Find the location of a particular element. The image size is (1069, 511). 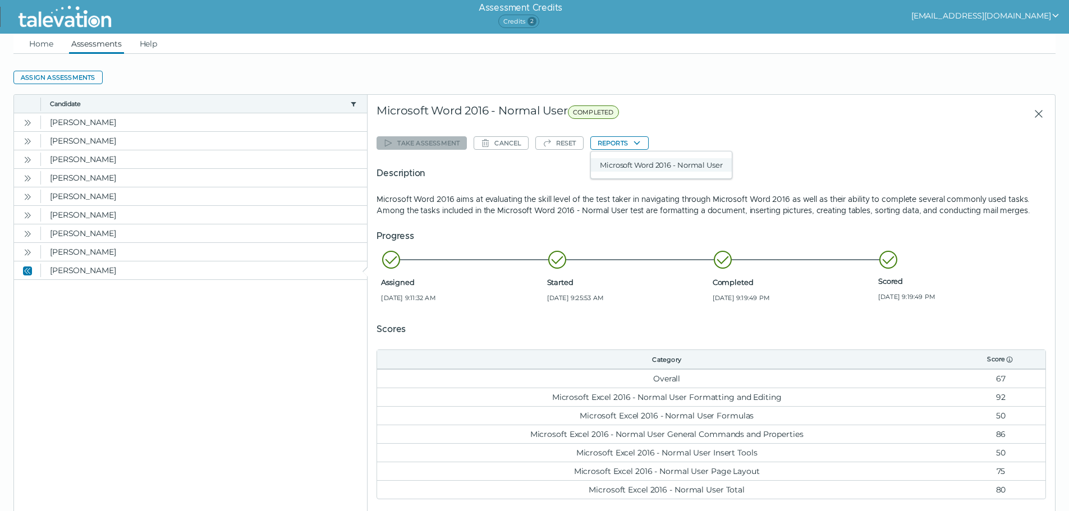

h5: Description is located at coordinates (711, 173).